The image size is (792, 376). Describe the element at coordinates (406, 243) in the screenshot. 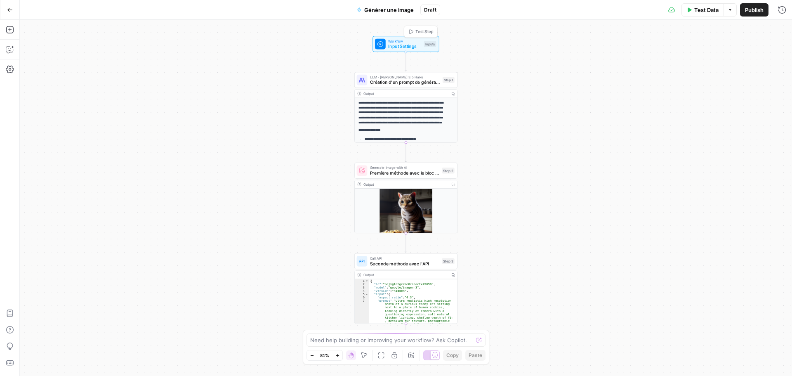

I see `g: Edge from step_2 to step_3` at that location.